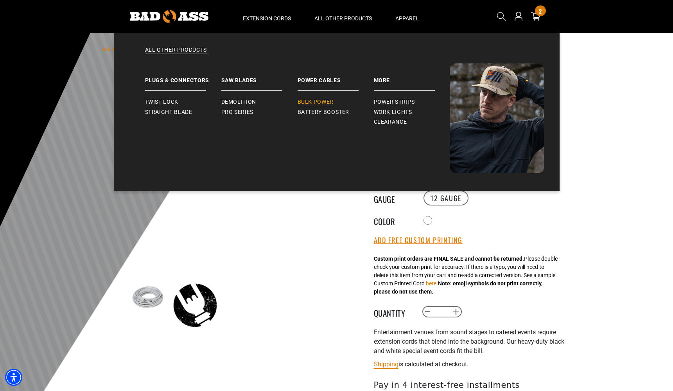 This screenshot has height=391, width=673. What do you see at coordinates (418, 240) in the screenshot?
I see `button: Add Free Custom Printing` at bounding box center [418, 240].